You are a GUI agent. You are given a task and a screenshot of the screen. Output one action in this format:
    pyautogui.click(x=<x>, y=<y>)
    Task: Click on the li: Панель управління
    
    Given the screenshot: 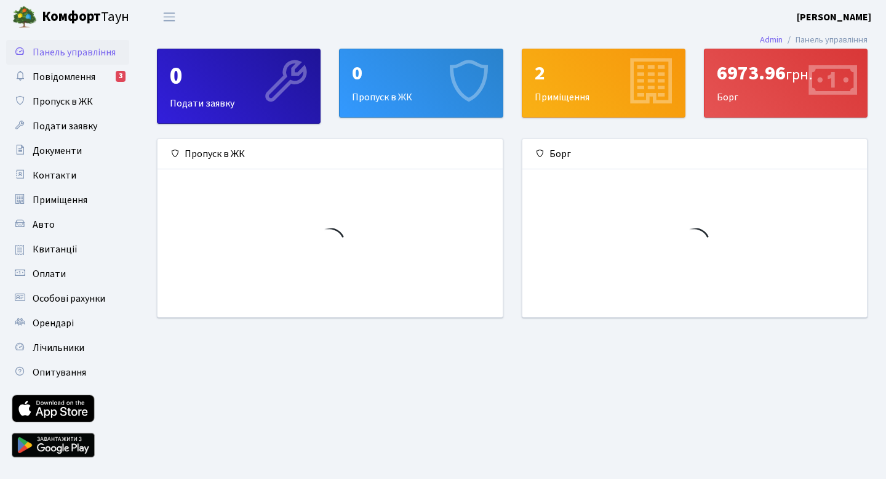 What is the action you would take?
    pyautogui.click(x=825, y=40)
    